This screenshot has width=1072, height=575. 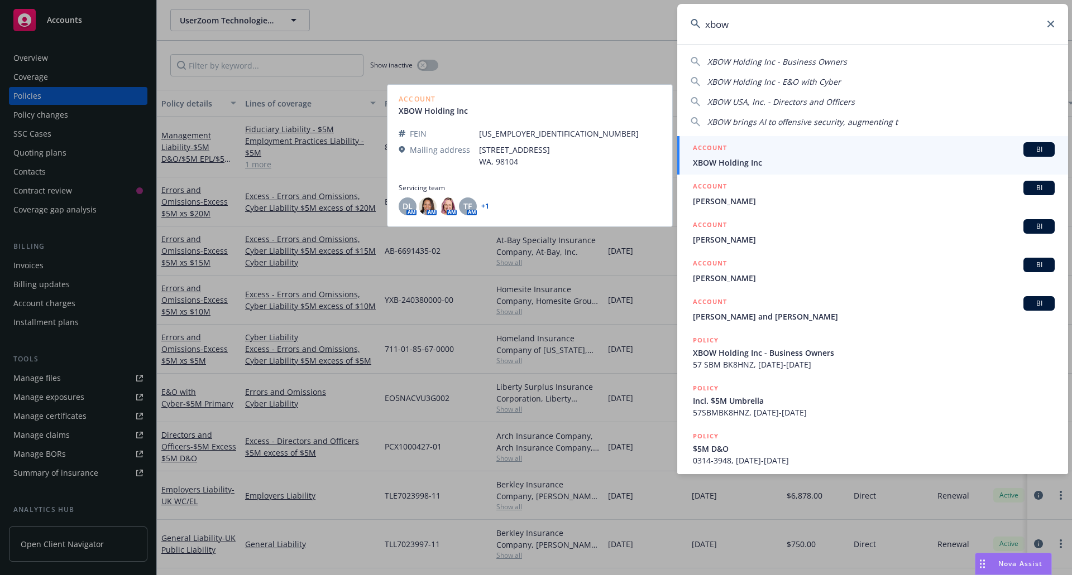 I want to click on a: ACCOUNTBIXBOW Holding Inc, so click(x=872, y=155).